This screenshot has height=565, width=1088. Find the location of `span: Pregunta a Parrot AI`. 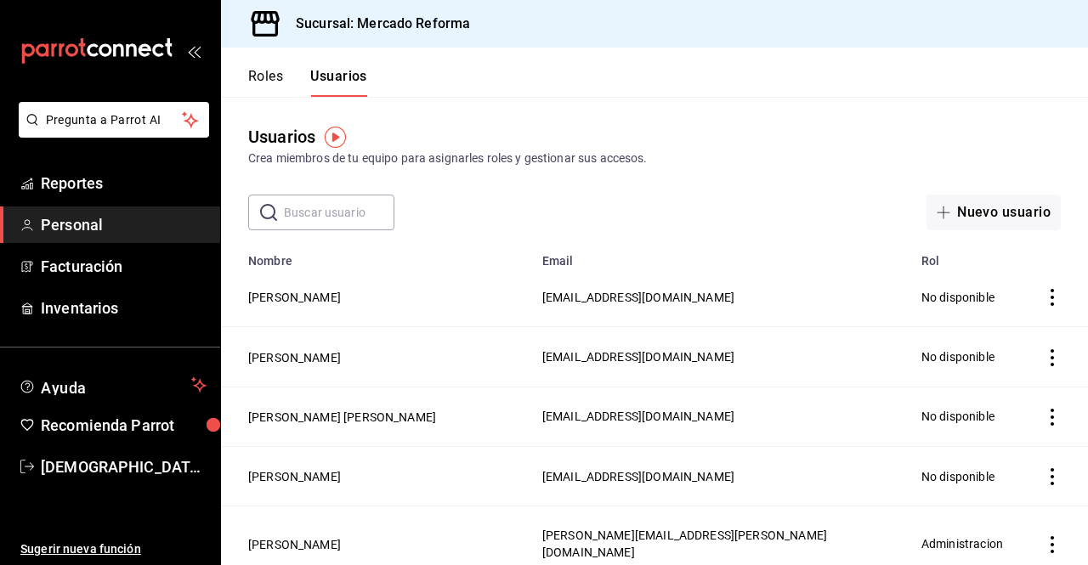

span: Pregunta a Parrot AI is located at coordinates (114, 120).